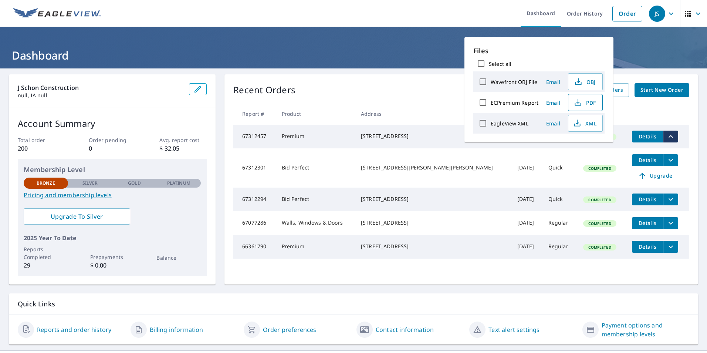  I want to click on a: Upgrade To Silver, so click(77, 216).